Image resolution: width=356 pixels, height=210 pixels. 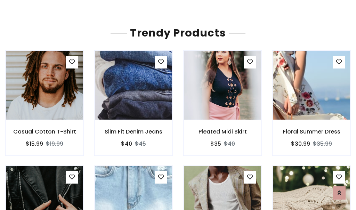 What do you see at coordinates (127, 144) in the screenshot?
I see `h6: $40` at bounding box center [127, 144].